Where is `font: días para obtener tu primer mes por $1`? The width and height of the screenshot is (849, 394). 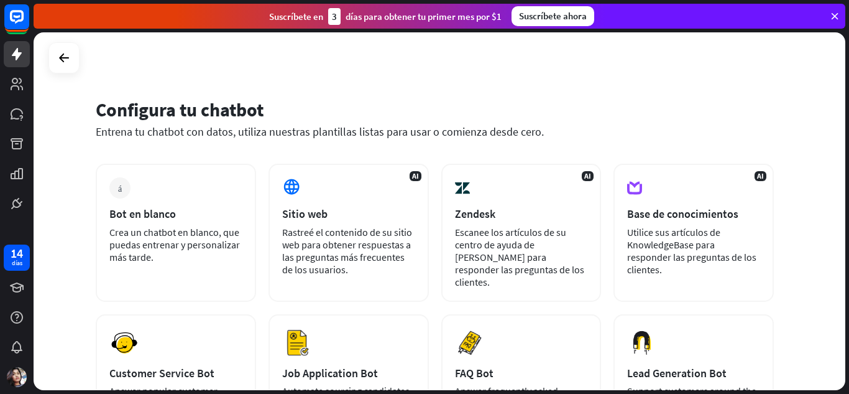
font: días para obtener tu primer mes por $1 is located at coordinates (423, 16).